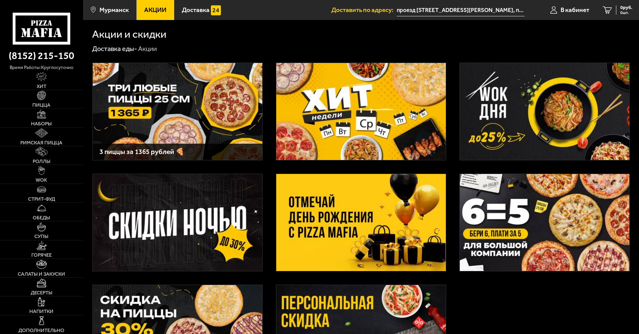 The height and width of the screenshot is (334, 639). What do you see at coordinates (114, 49) in the screenshot?
I see `a: Доставка еды-` at bounding box center [114, 49].